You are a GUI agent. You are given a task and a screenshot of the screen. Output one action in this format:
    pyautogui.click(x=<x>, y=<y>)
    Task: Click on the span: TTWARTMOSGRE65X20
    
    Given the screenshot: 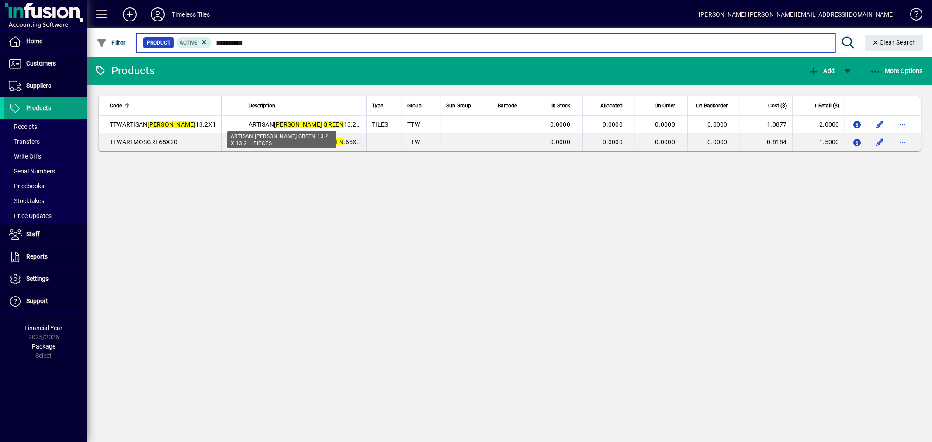 What is the action you would take?
    pyautogui.click(x=143, y=142)
    